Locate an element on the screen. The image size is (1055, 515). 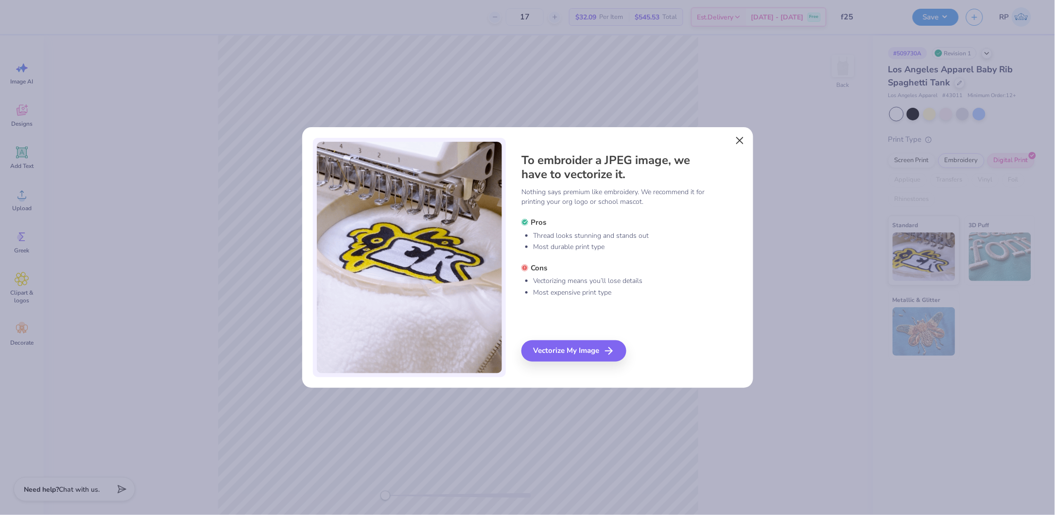
li: Thread looks stunning and stands out is located at coordinates (625, 236).